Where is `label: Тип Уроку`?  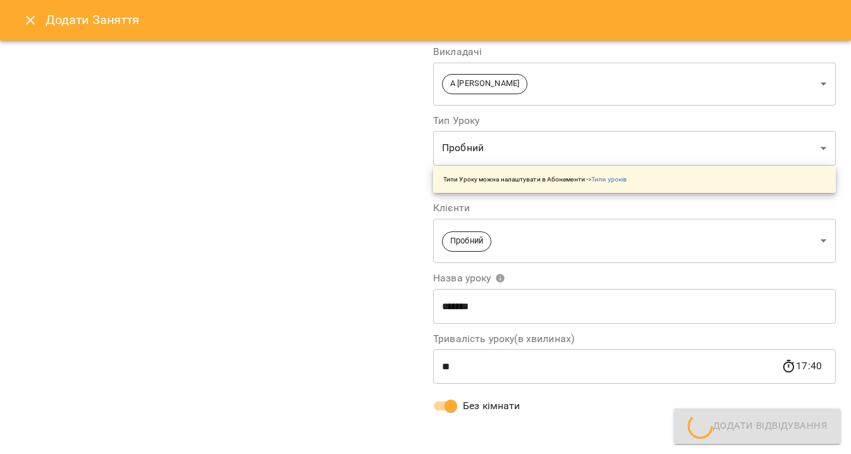
label: Тип Уроку is located at coordinates (634, 121).